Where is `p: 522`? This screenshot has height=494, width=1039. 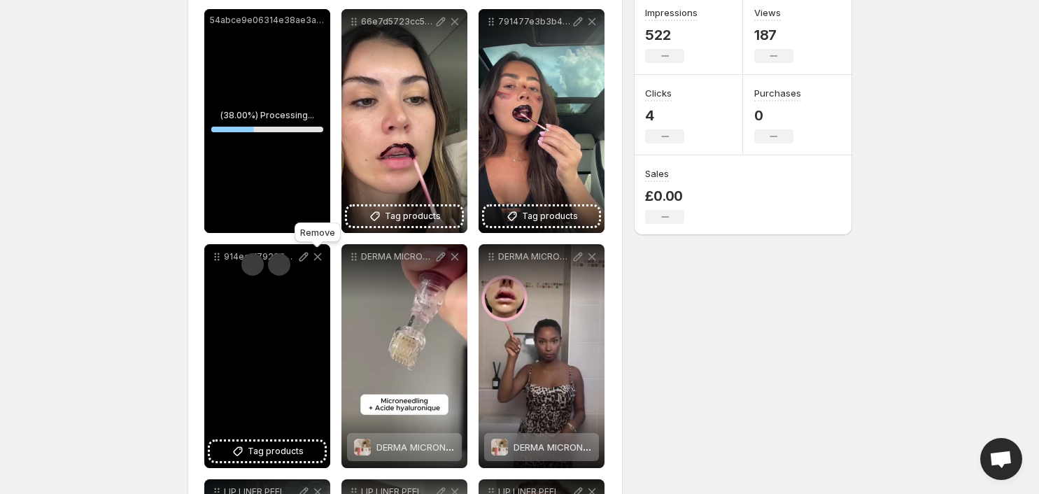 p: 522 is located at coordinates (671, 35).